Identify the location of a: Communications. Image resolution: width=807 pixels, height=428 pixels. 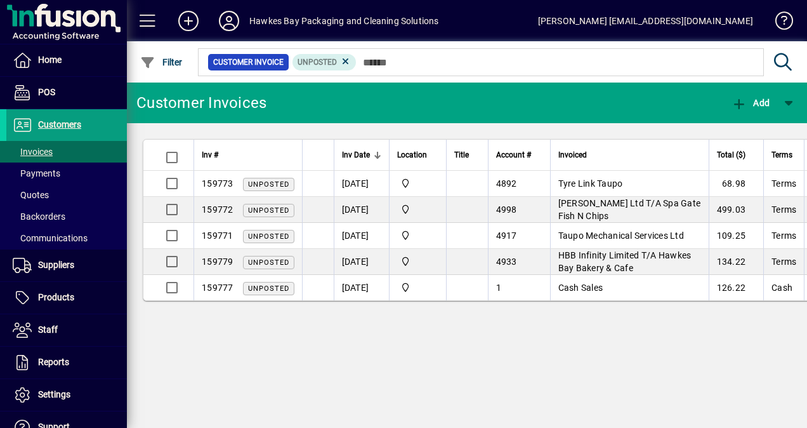
(67, 238).